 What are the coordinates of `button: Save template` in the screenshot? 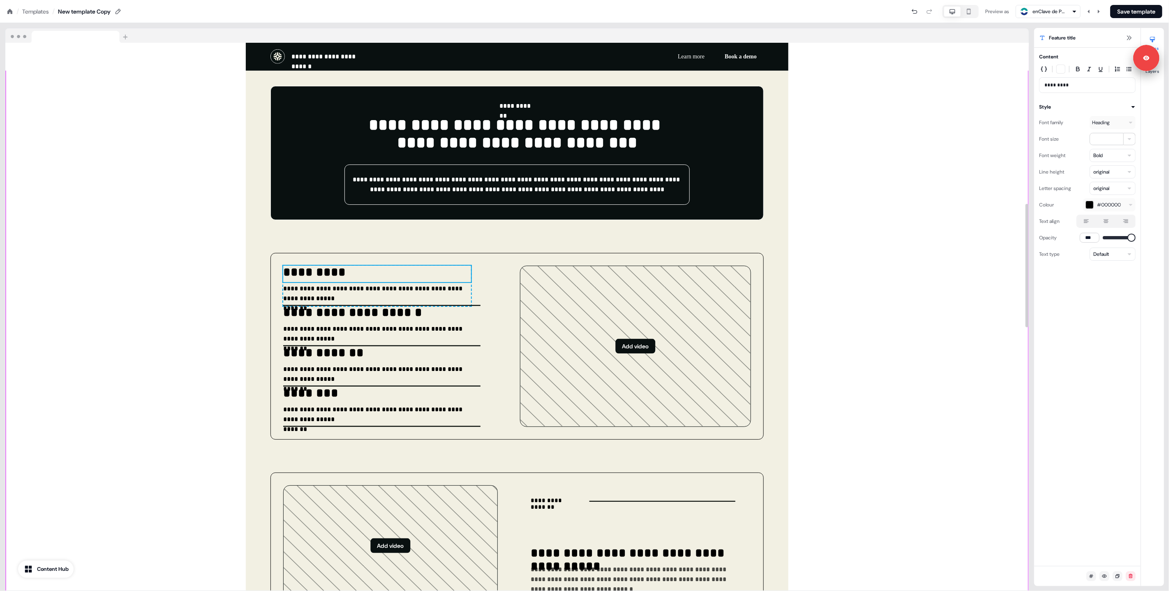 It's located at (1136, 12).